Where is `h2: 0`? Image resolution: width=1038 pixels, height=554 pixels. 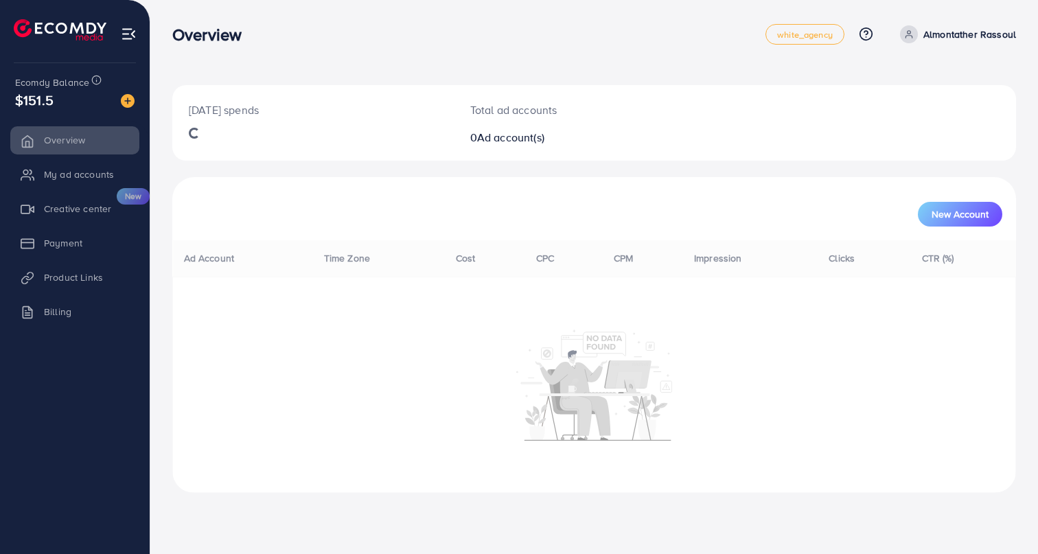 h2: 0 is located at coordinates (559, 137).